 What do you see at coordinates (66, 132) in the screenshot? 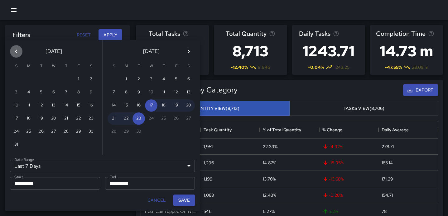
I see `button: 28` at bounding box center [66, 132].